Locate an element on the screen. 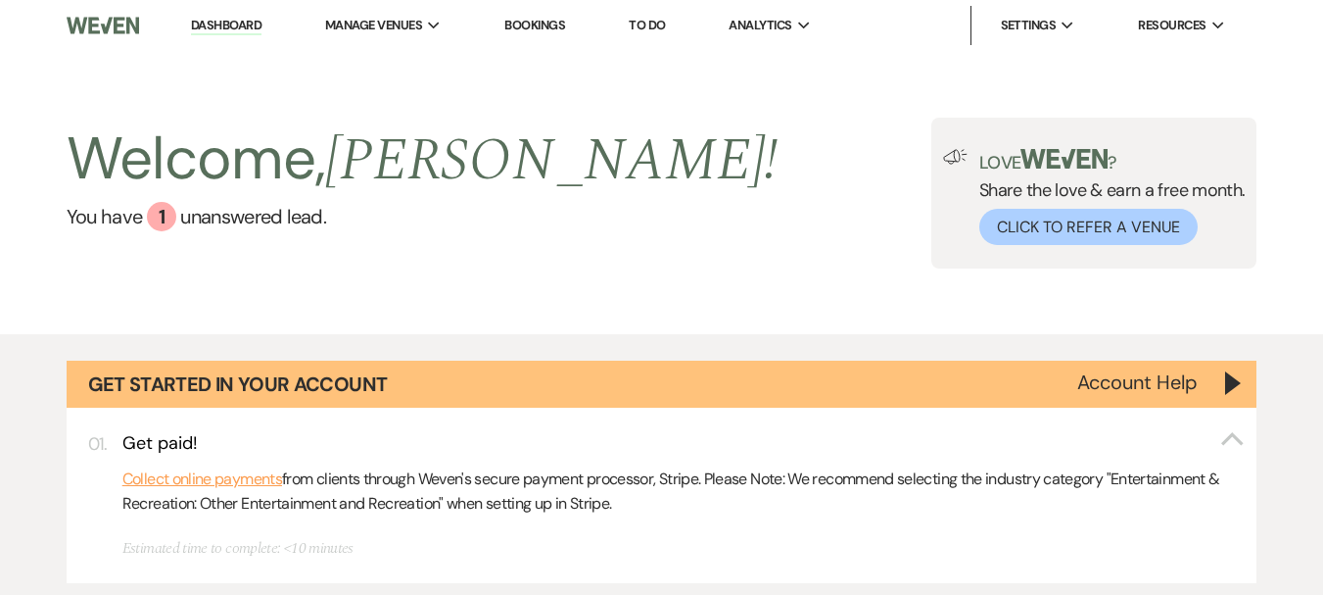 The height and width of the screenshot is (595, 1323). a: Dashboard is located at coordinates (226, 25).